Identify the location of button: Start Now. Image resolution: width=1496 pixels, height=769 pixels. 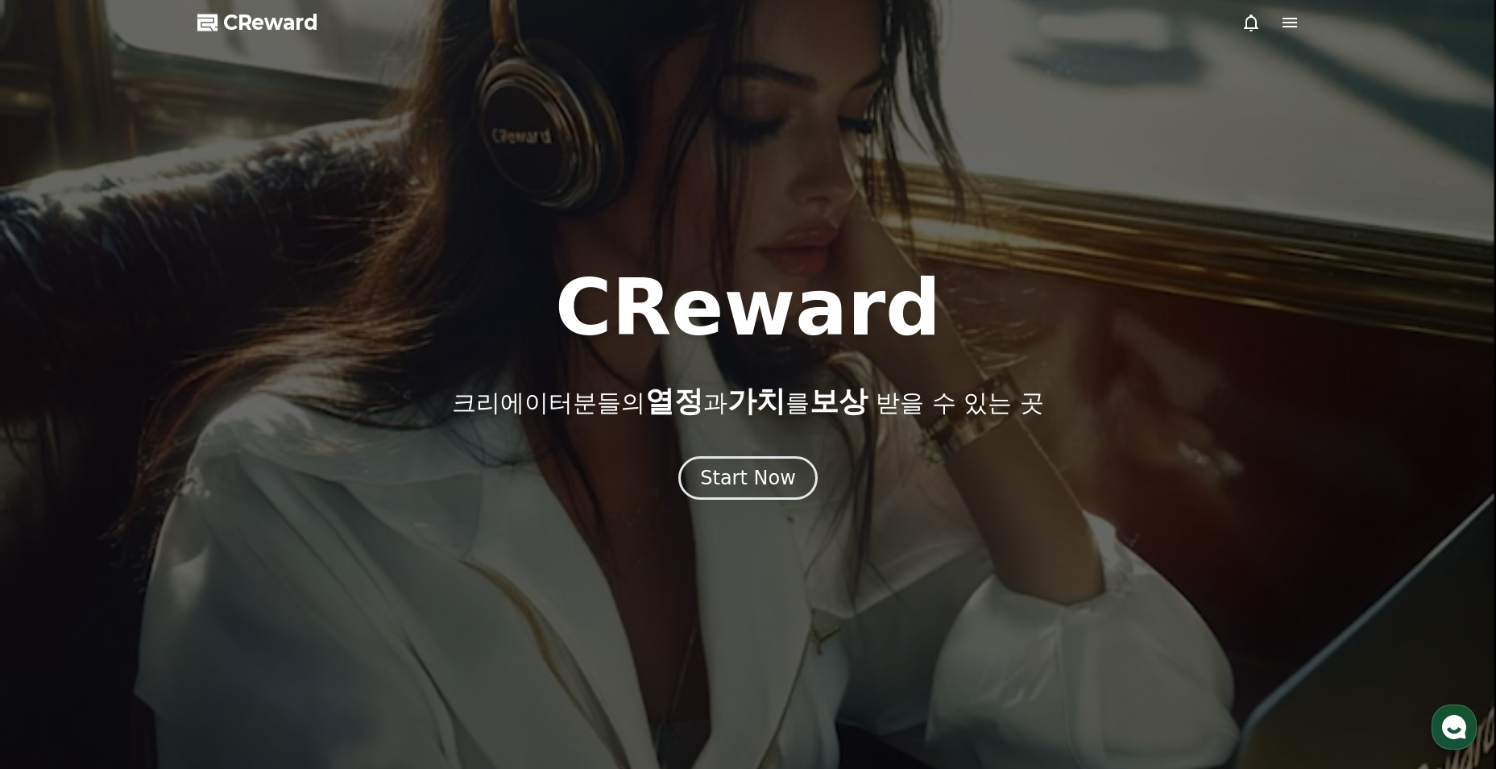
(748, 478).